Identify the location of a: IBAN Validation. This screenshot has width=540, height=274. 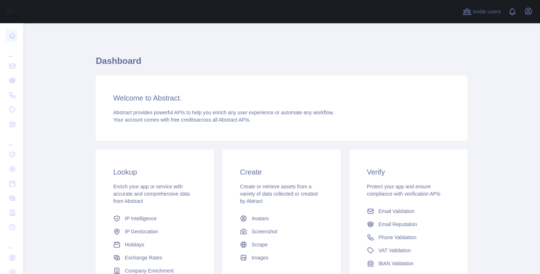
(409, 264).